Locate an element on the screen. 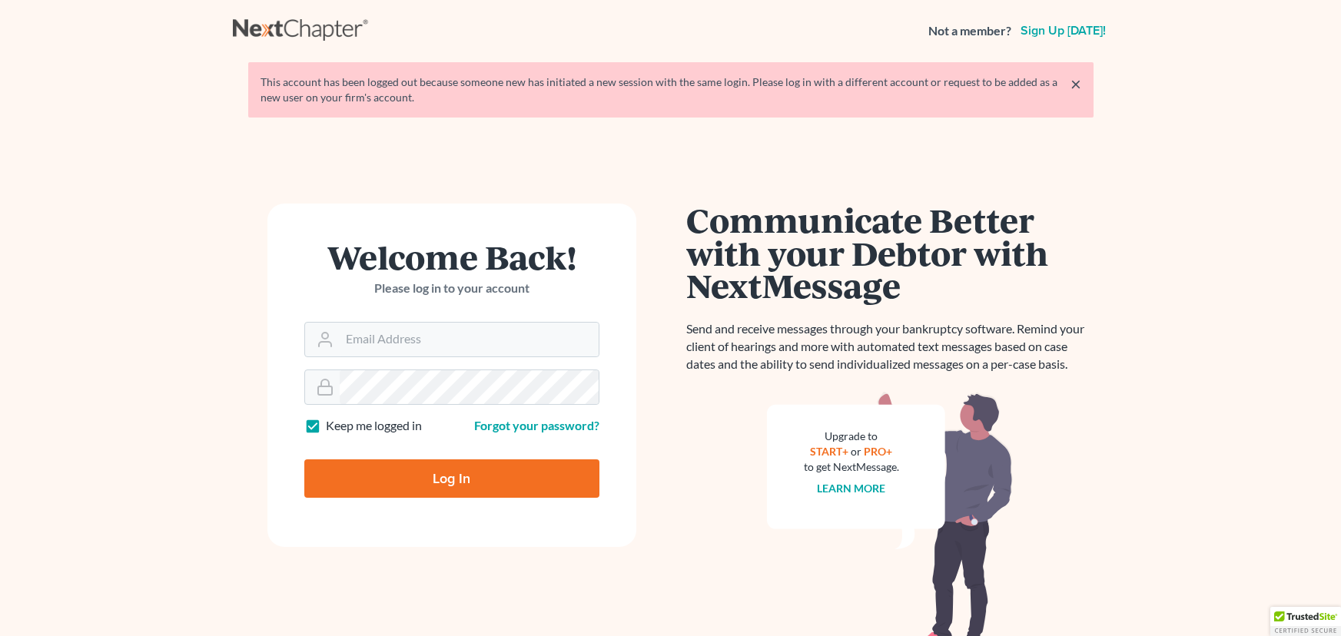 Image resolution: width=1341 pixels, height=636 pixels. a: Forgot your password? is located at coordinates (536, 425).